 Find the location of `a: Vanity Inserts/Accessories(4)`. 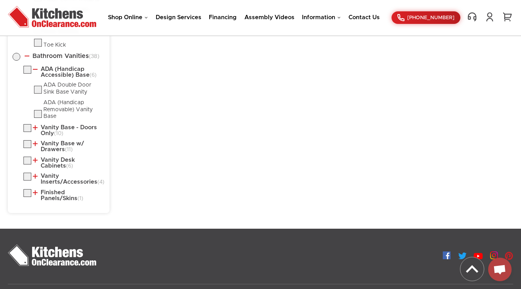

a: Vanity Inserts/Accessories(4) is located at coordinates (67, 179).